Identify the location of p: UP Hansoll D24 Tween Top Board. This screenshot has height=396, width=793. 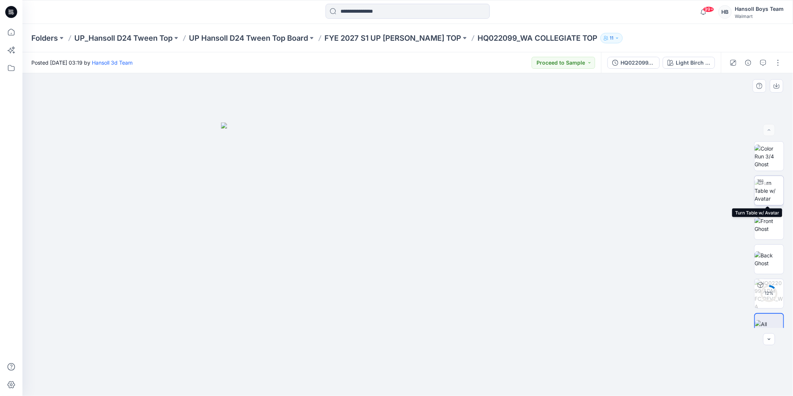
(248, 38).